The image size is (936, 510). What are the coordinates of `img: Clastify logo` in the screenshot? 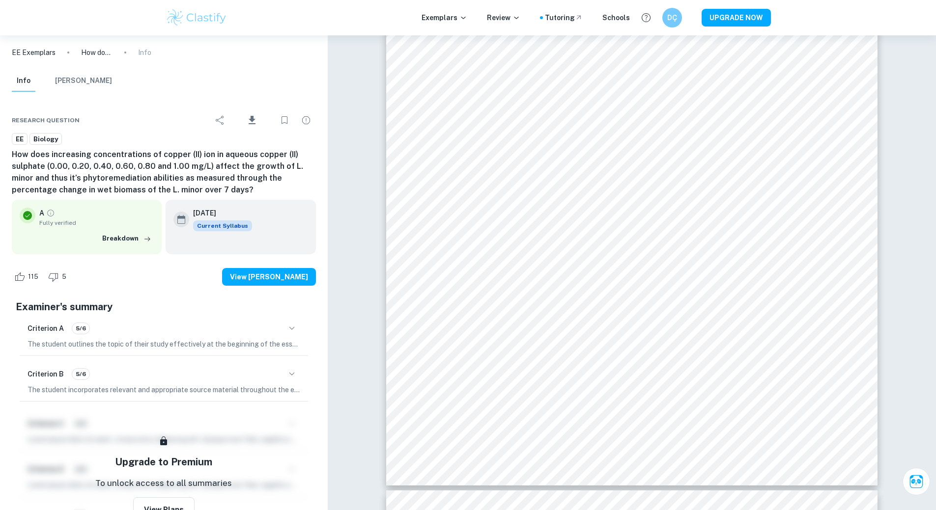 It's located at (197, 18).